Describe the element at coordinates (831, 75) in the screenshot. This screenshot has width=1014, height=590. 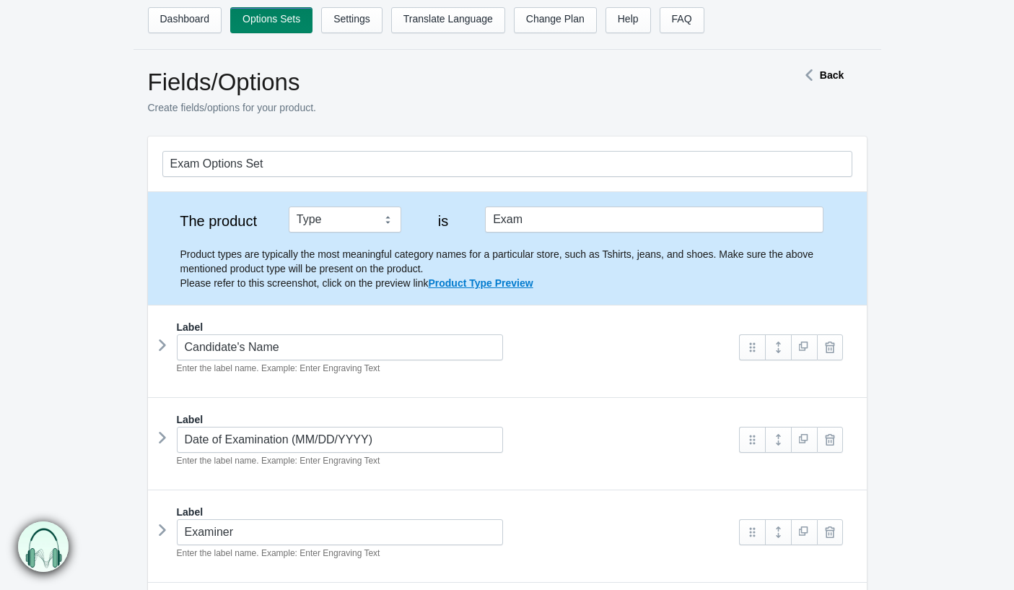
I see `strong: Back` at that location.